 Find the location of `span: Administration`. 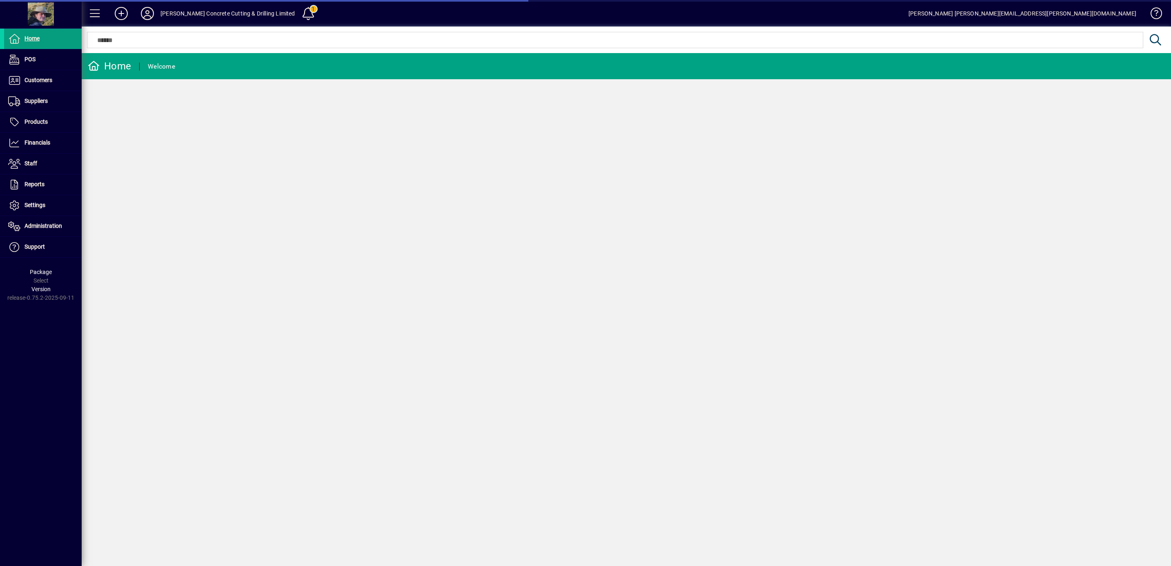

span: Administration is located at coordinates (43, 226).